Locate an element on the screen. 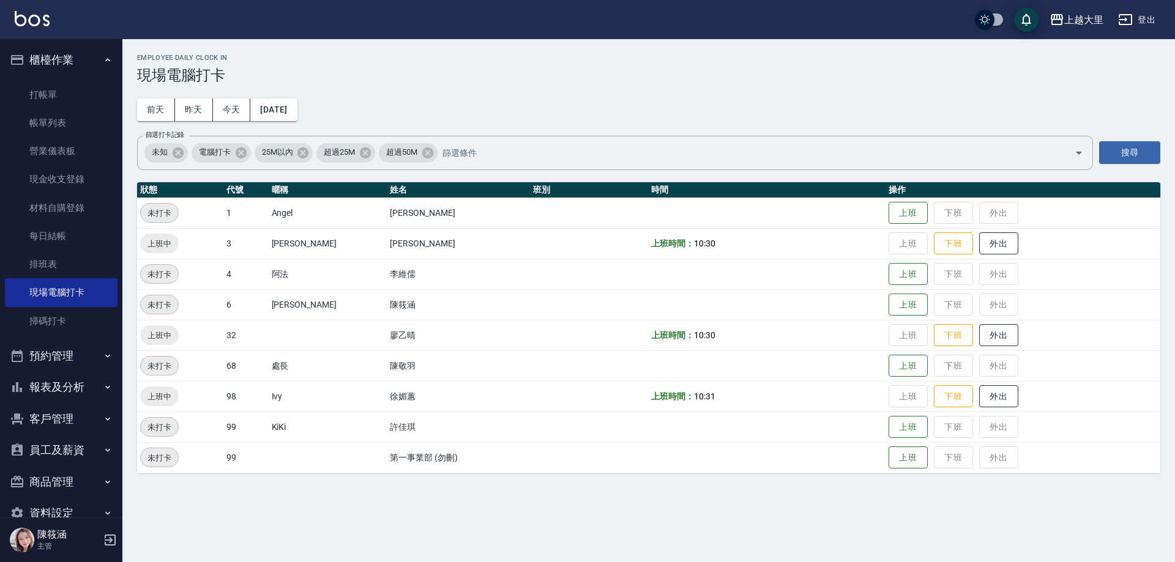 Image resolution: width=1175 pixels, height=562 pixels. td: 68 is located at coordinates (245, 366).